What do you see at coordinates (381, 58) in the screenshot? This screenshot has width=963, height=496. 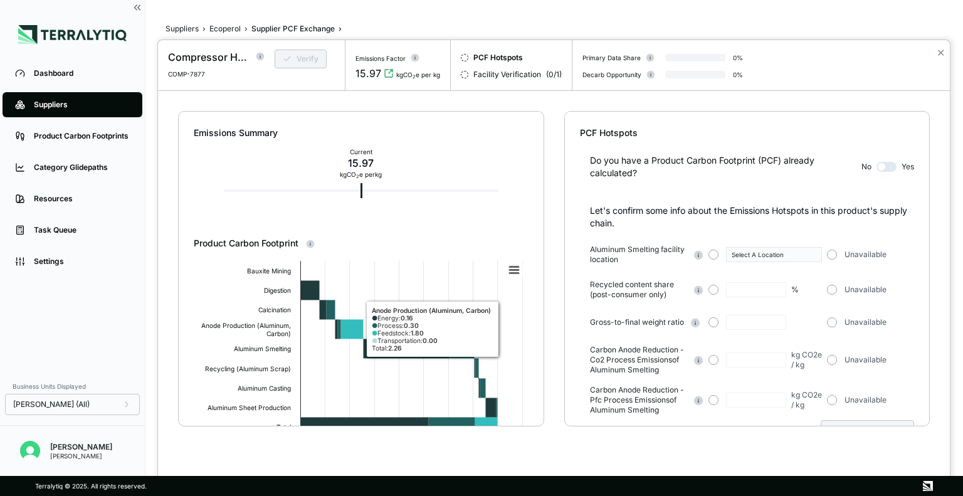 I see `div: Emissions Factor` at bounding box center [381, 58].